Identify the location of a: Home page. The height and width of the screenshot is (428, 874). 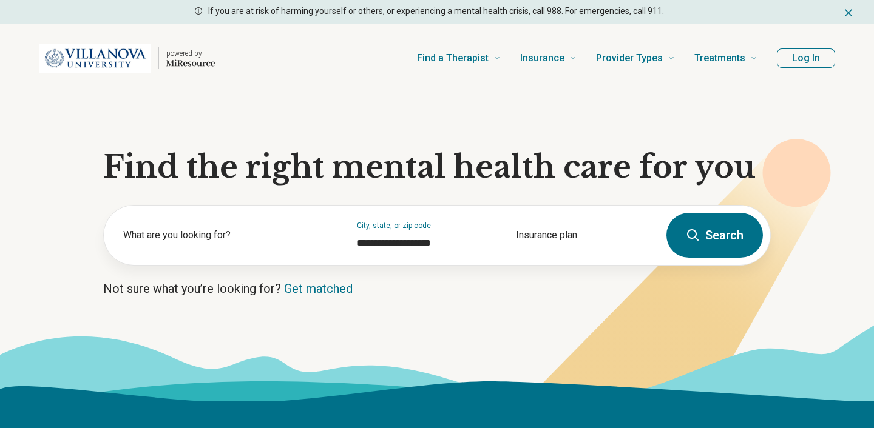
(127, 58).